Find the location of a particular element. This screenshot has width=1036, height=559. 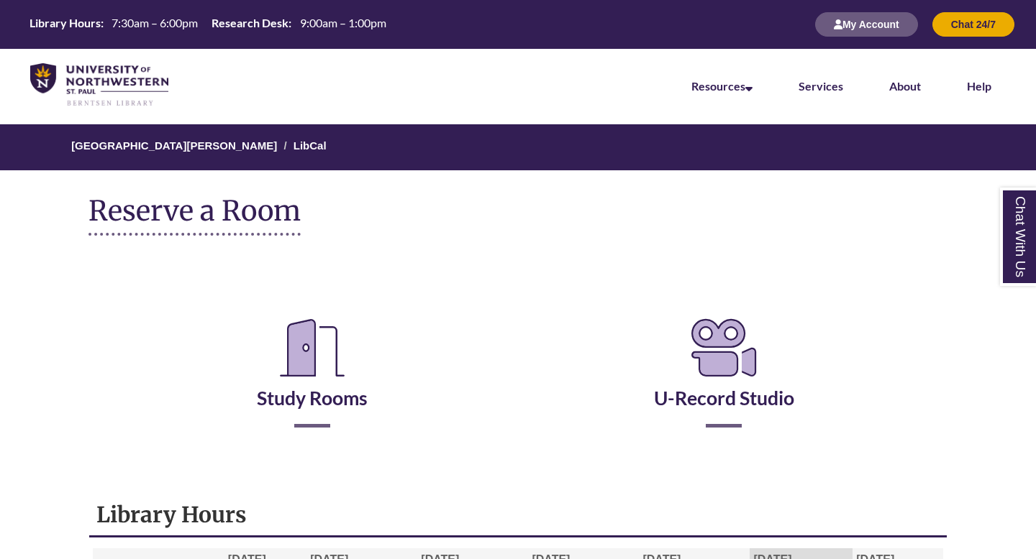

span: 9:00am – 1:00pm is located at coordinates (343, 22).